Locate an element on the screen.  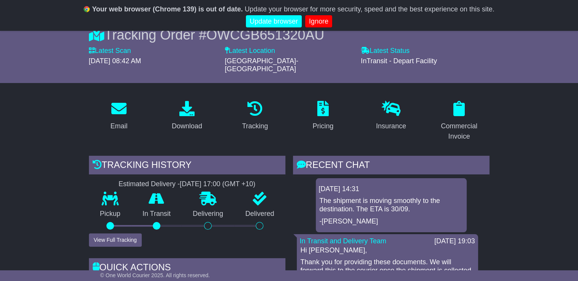
a: Insurance is located at coordinates (391, 116).